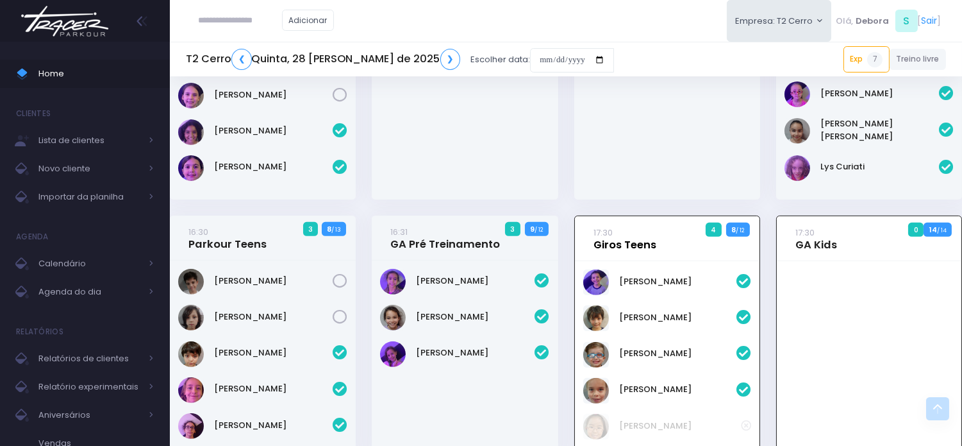 The image size is (962, 446). I want to click on span: Relatório experimentais, so click(90, 387).